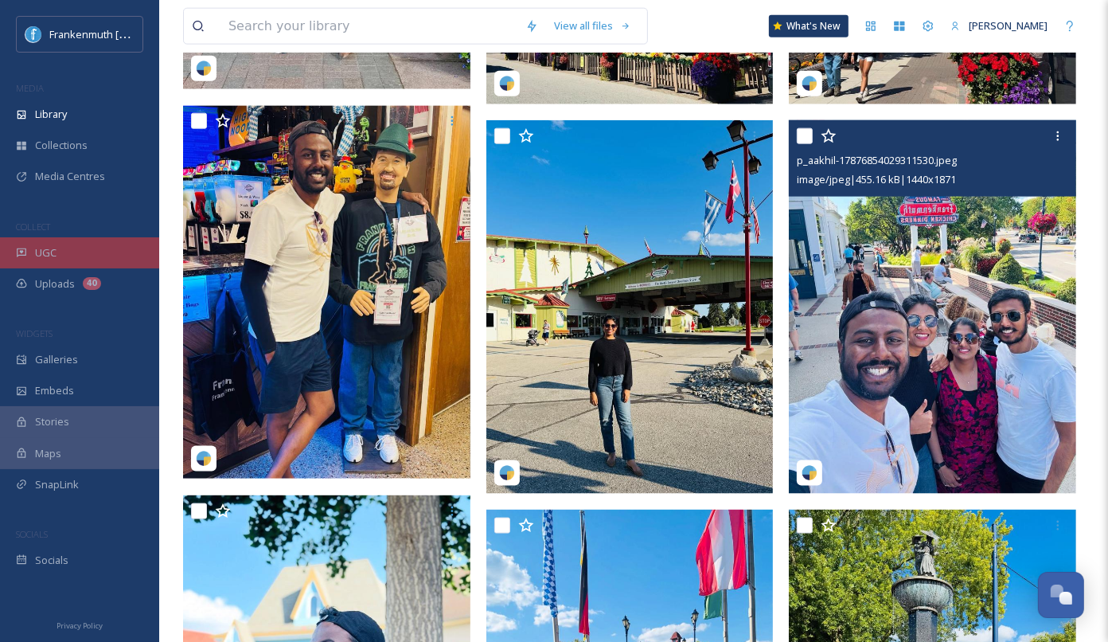 Image resolution: width=1108 pixels, height=642 pixels. What do you see at coordinates (1061, 595) in the screenshot?
I see `button: Open Chat` at bounding box center [1061, 595].